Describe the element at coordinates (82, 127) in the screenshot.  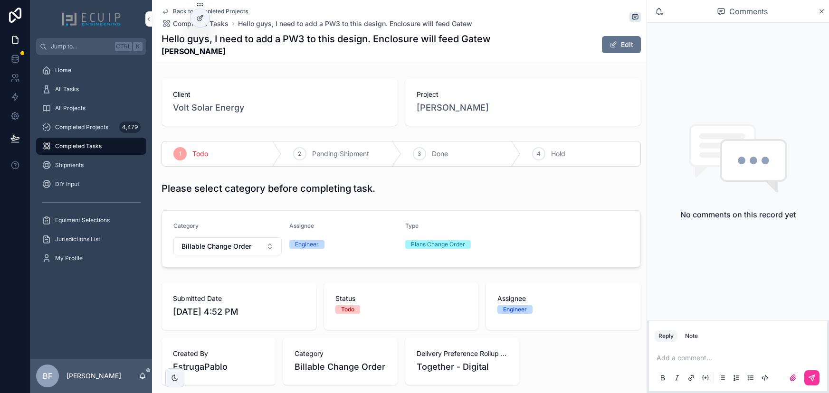
I see `span: Completed Projects` at that location.